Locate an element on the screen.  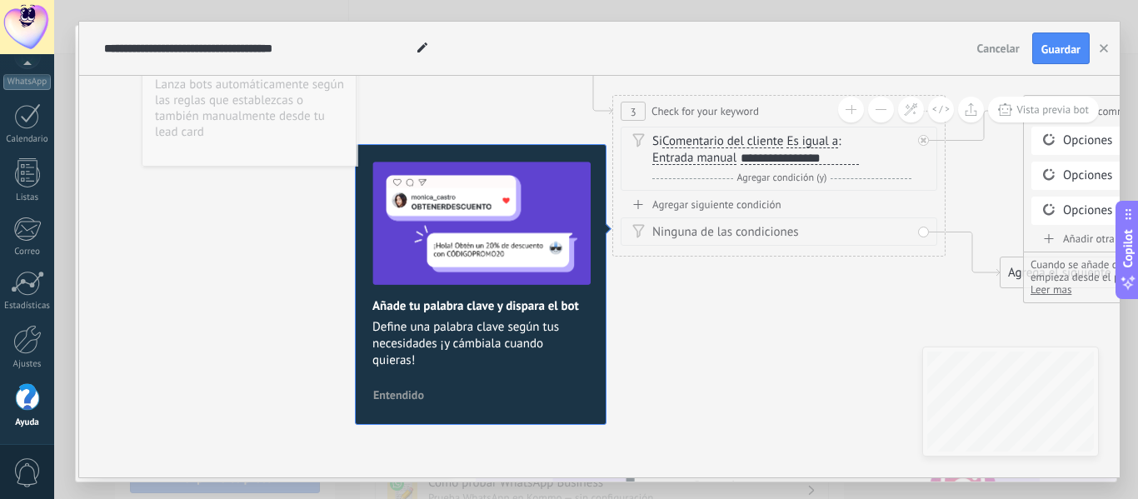
div: Ninguna de las condiciones is located at coordinates (781, 232).